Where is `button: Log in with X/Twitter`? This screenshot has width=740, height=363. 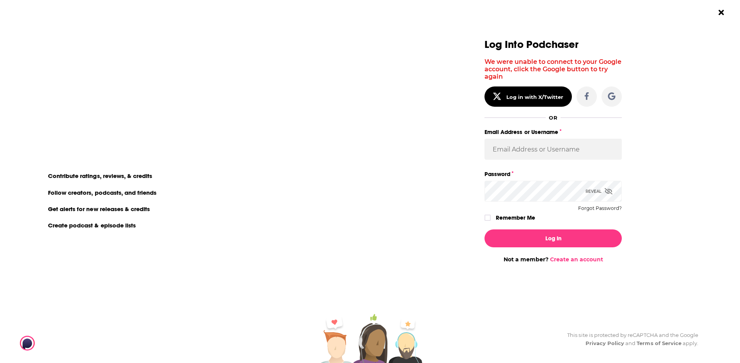 button: Log in with X/Twitter is located at coordinates (528, 97).